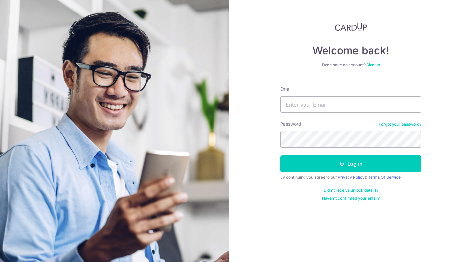 The height and width of the screenshot is (262, 473). I want to click on a: Haven't confirmed your email?, so click(351, 198).